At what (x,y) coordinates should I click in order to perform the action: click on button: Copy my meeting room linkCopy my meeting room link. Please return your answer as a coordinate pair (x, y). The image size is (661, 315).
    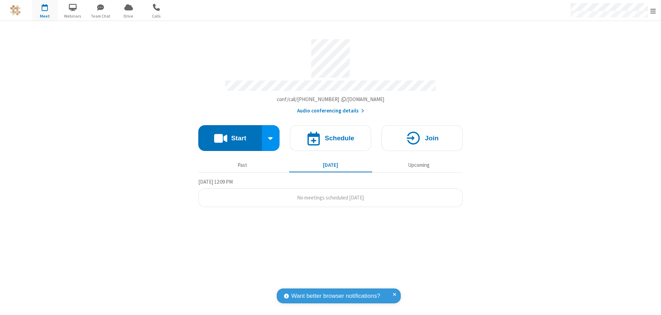
    Looking at the image, I should click on (331, 100).